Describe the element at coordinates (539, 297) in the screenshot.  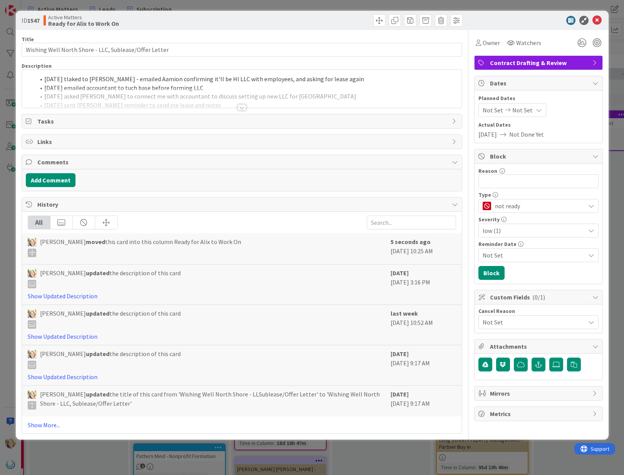
I see `span: Custom Fields` at that location.